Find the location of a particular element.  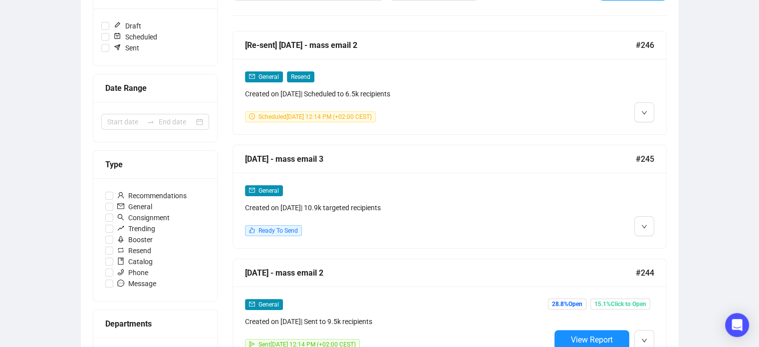

span: Phone is located at coordinates (133, 272).